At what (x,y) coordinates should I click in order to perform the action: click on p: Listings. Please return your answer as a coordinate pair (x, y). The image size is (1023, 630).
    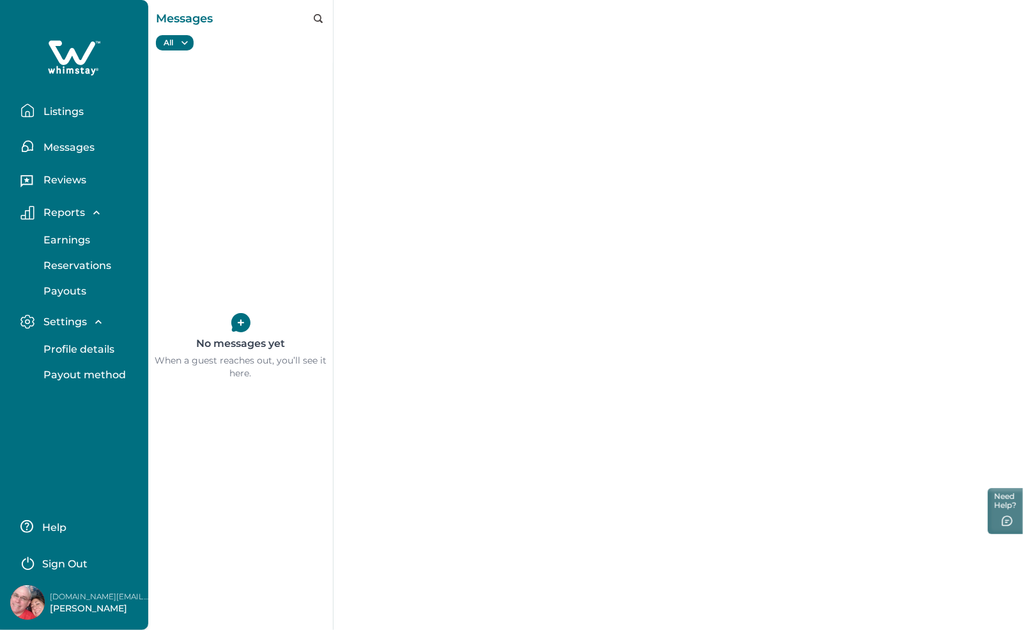
    Looking at the image, I should click on (61, 112).